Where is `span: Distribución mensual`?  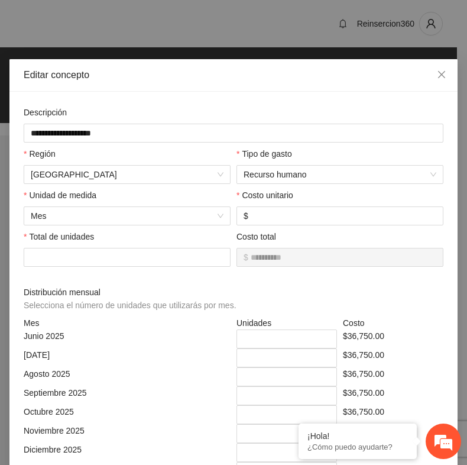 span: Distribución mensual is located at coordinates (132, 299).